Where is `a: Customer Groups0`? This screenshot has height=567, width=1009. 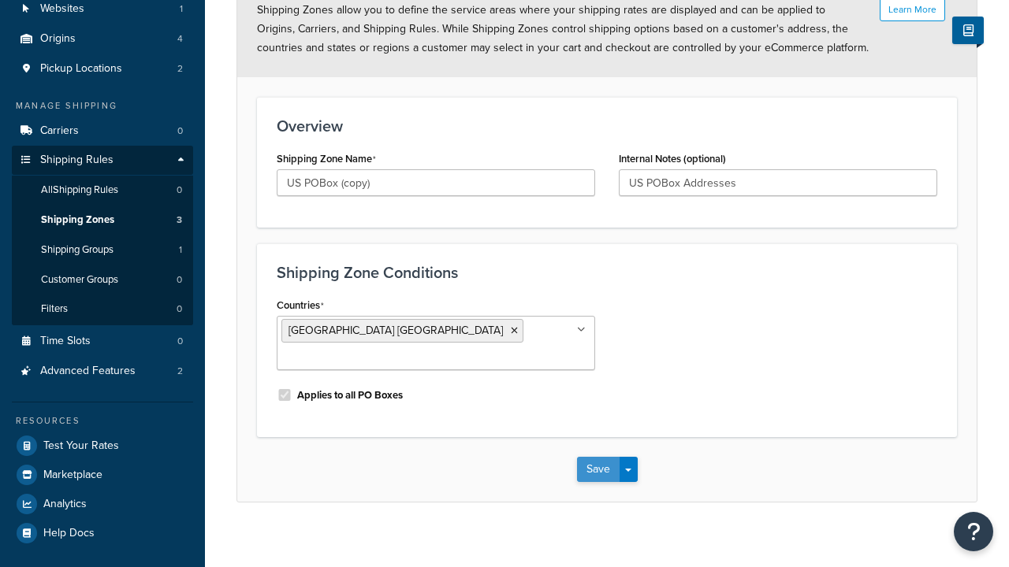
a: Customer Groups0 is located at coordinates (102, 280).